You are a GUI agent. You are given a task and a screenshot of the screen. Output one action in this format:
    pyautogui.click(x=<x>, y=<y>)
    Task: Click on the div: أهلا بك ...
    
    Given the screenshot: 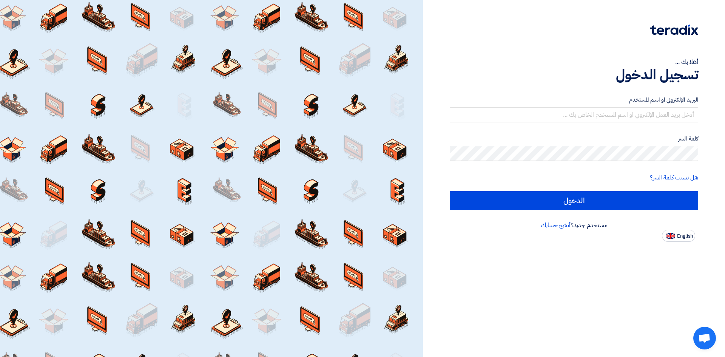 What is the action you would take?
    pyautogui.click(x=574, y=62)
    